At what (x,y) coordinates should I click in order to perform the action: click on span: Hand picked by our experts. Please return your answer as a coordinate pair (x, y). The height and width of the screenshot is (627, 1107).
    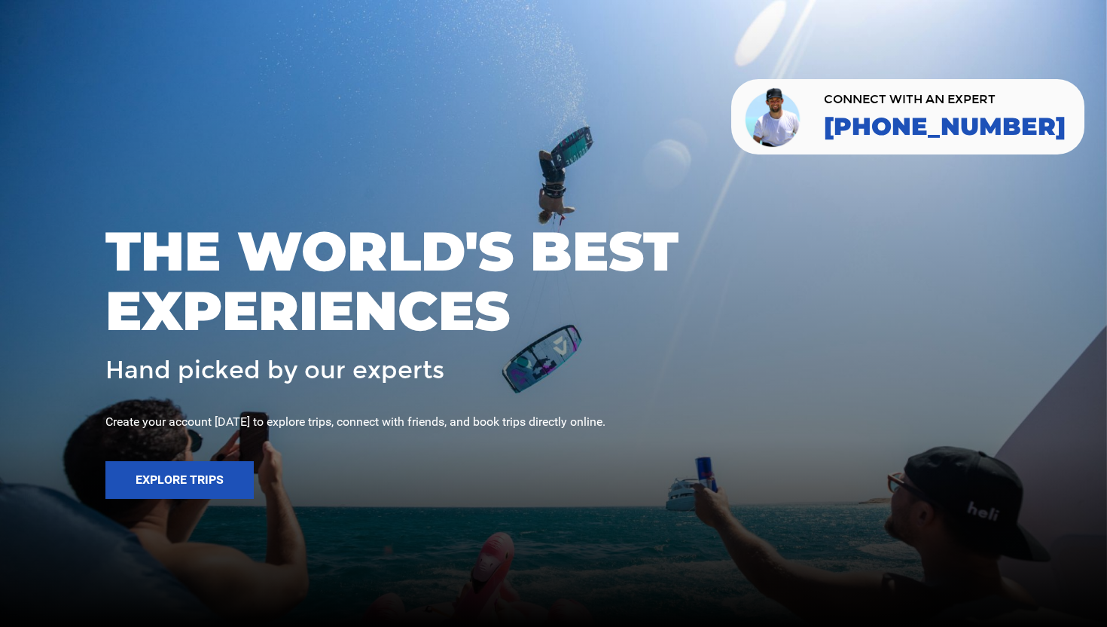
    Looking at the image, I should click on (275, 370).